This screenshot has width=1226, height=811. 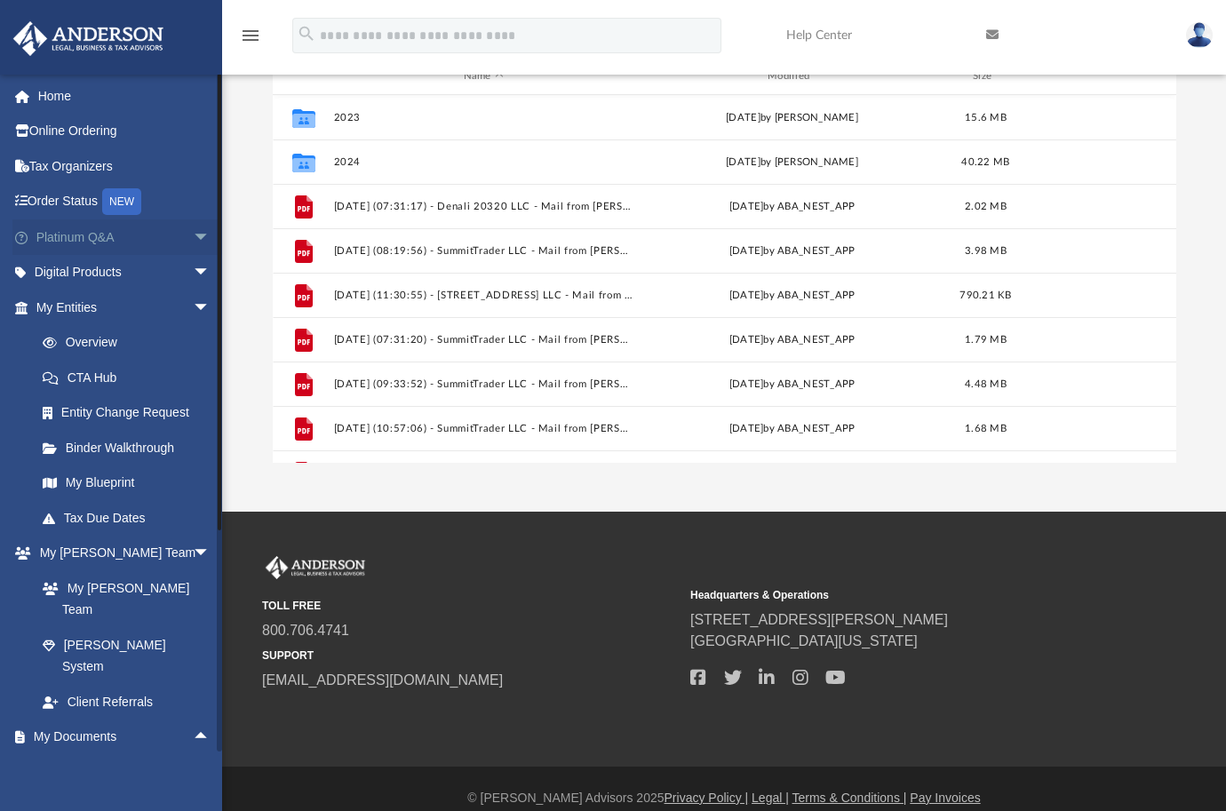 What do you see at coordinates (985, 250) in the screenshot?
I see `span: 3.98 MB` at bounding box center [985, 250].